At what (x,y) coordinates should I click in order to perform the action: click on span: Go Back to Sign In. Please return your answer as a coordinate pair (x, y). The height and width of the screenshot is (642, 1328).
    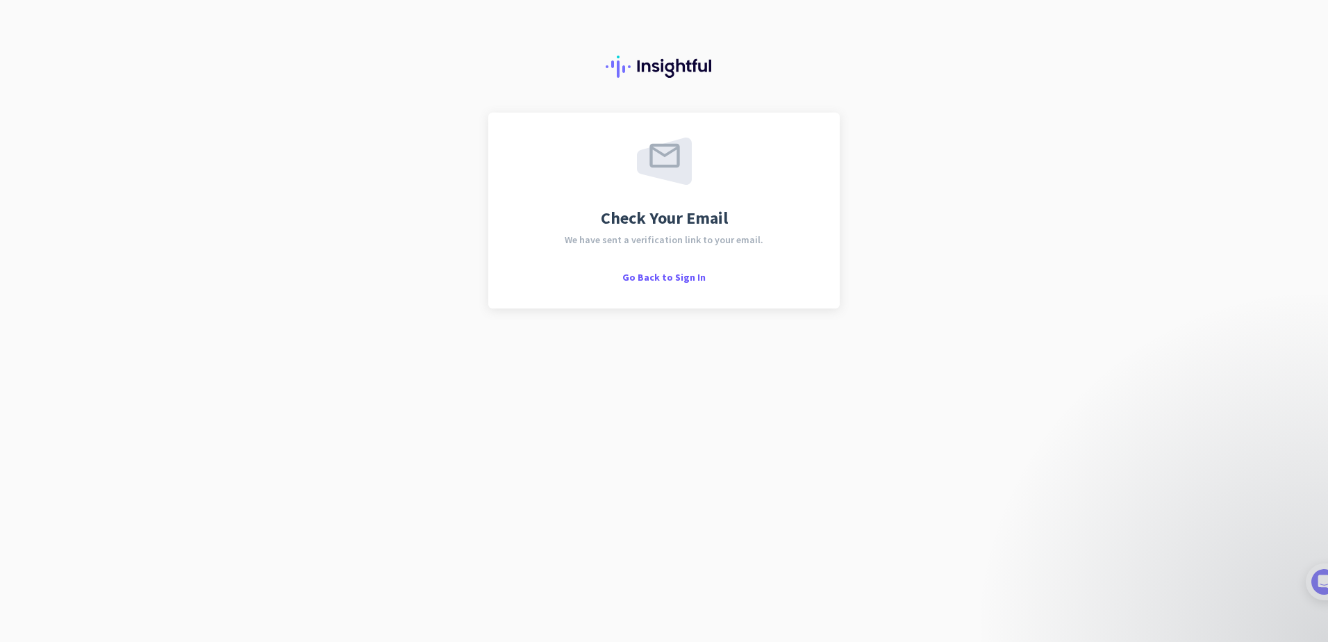
    Looking at the image, I should click on (664, 277).